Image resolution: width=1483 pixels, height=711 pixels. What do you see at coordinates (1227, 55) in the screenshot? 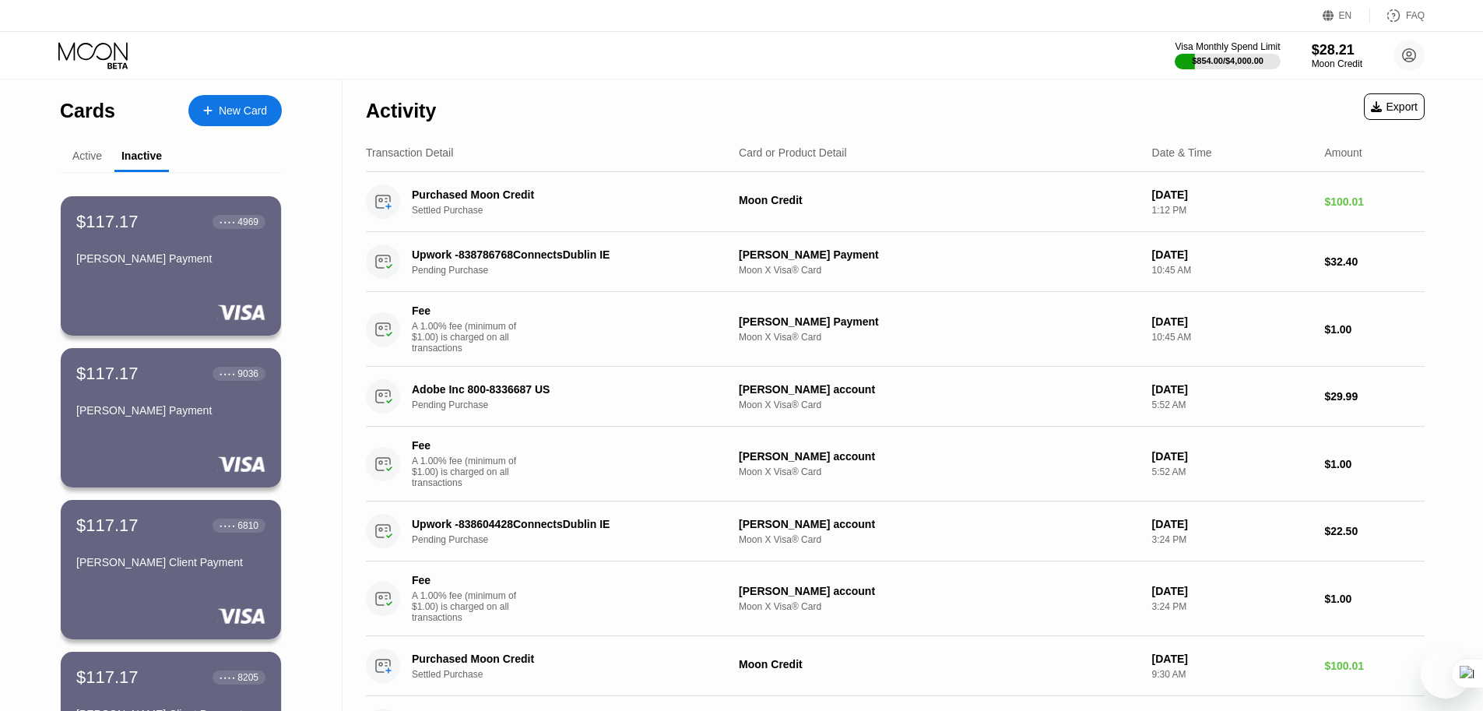
I see `div: Visa Monthly Spend Limit$854.00/$4,000.00` at bounding box center [1227, 55].